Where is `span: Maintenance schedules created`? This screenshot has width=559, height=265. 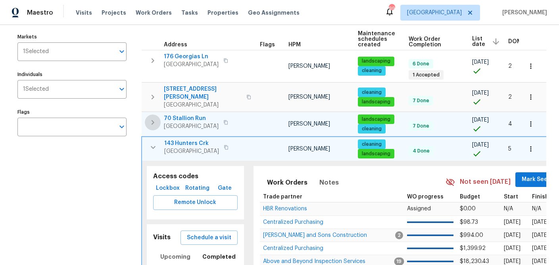 span: Maintenance schedules created is located at coordinates (376, 39).